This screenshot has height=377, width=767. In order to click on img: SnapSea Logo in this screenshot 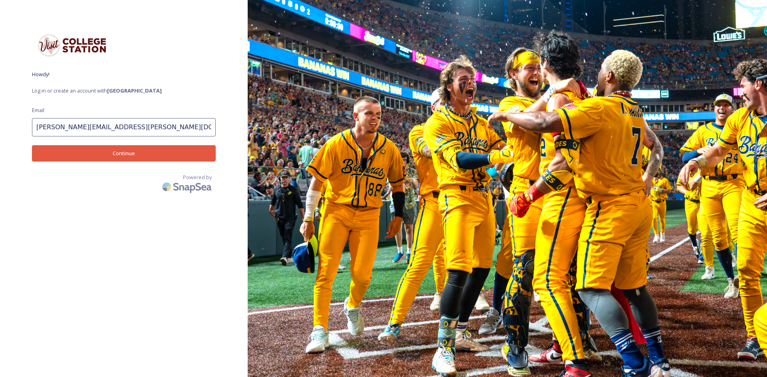, I will do `click(188, 187)`.